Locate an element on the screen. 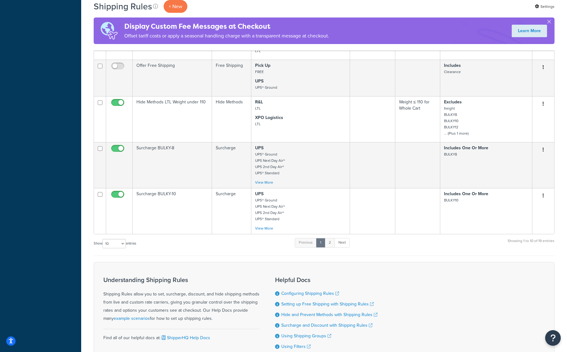 This screenshot has width=567, height=352. td: Weight ≤ 110 for Whole Cart is located at coordinates (418, 119).